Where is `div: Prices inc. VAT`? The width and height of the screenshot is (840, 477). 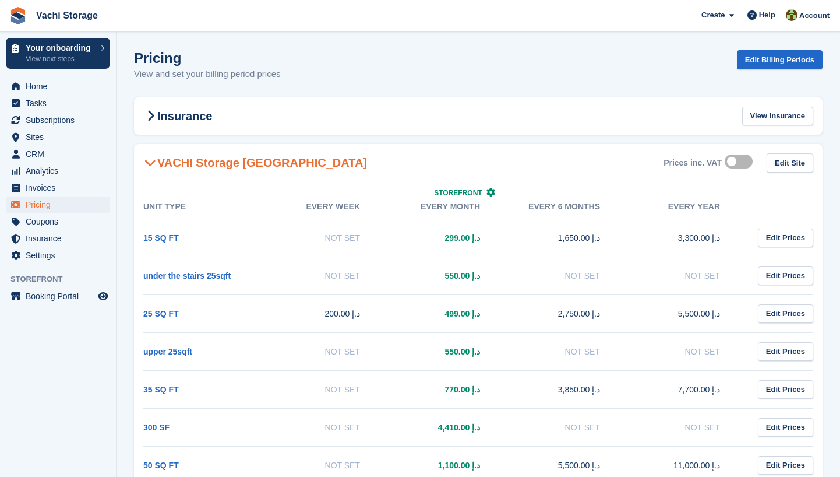
div: Prices inc. VAT is located at coordinates (693, 163).